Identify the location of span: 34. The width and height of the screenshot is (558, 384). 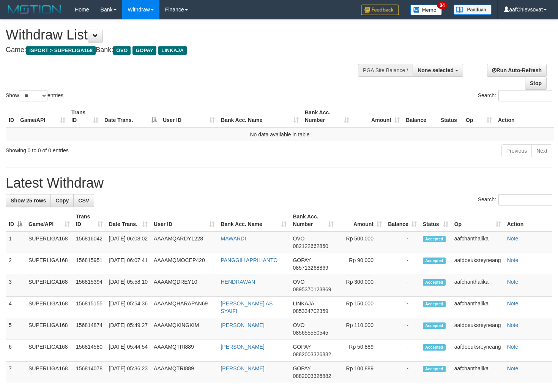
(442, 5).